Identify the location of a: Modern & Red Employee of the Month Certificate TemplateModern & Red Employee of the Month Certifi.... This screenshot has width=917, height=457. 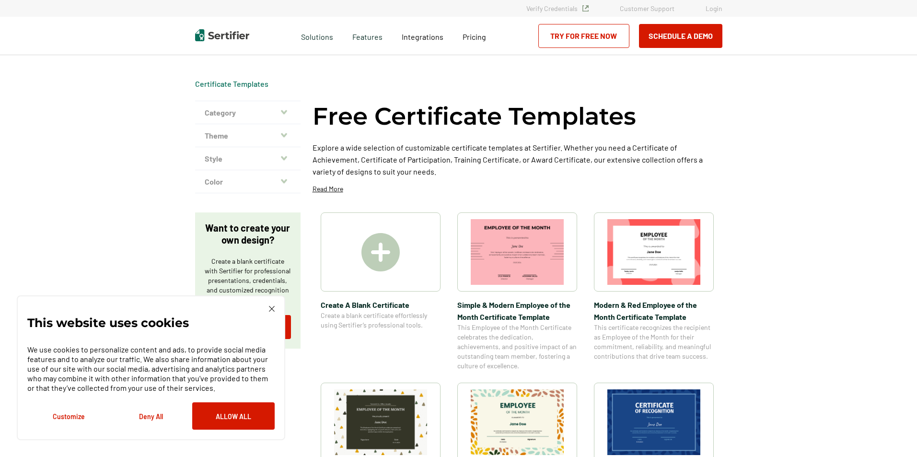
(654, 291).